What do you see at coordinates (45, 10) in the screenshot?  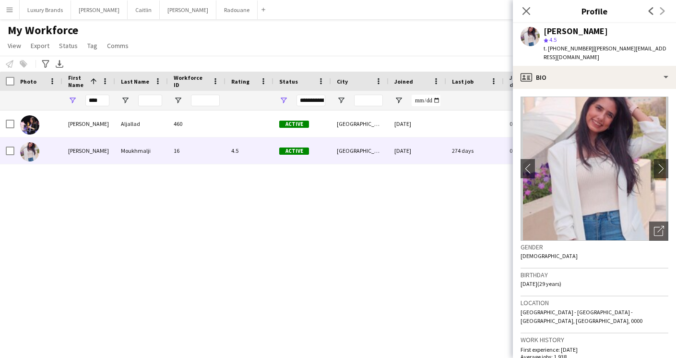 I see `button: Luxury Brands` at bounding box center [45, 10].